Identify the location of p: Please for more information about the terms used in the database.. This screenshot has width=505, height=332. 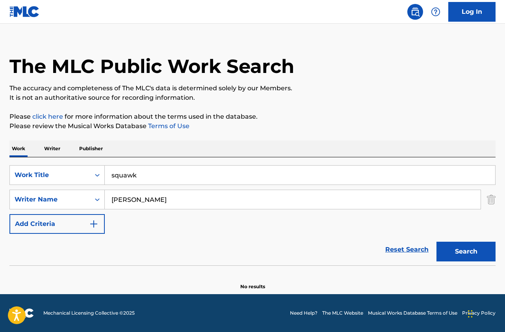
(253, 117).